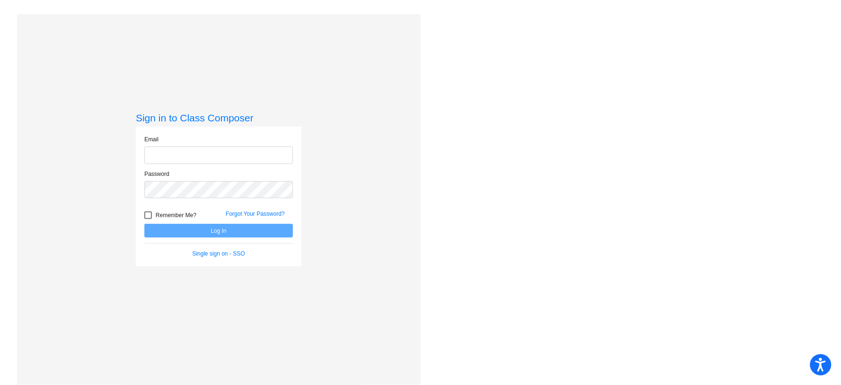  I want to click on span: Remember Me?, so click(176, 215).